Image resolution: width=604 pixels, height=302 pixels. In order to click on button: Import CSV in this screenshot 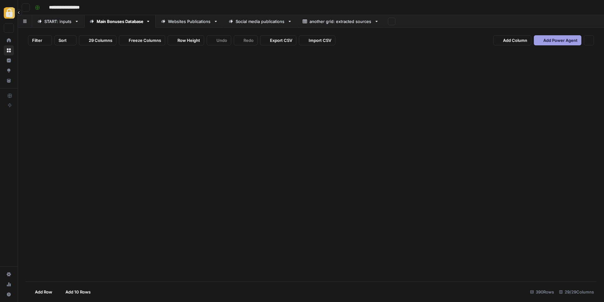, I will do `click(317, 40)`.